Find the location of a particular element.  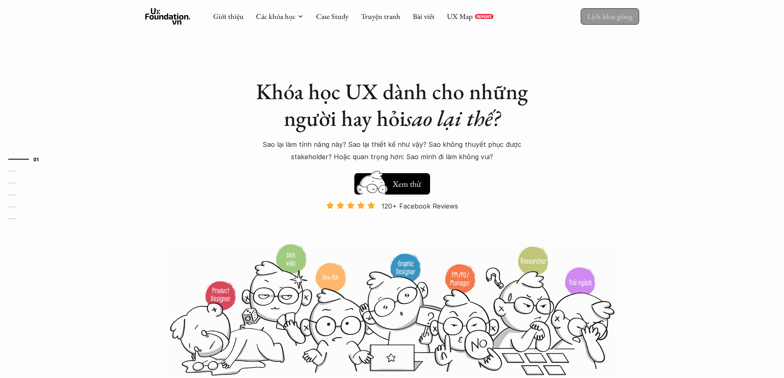

p: Lịch khai giảng is located at coordinates (610, 16).